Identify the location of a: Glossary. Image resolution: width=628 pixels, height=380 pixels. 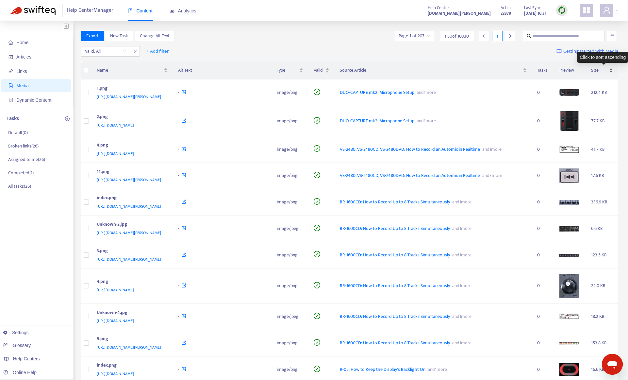
(17, 345).